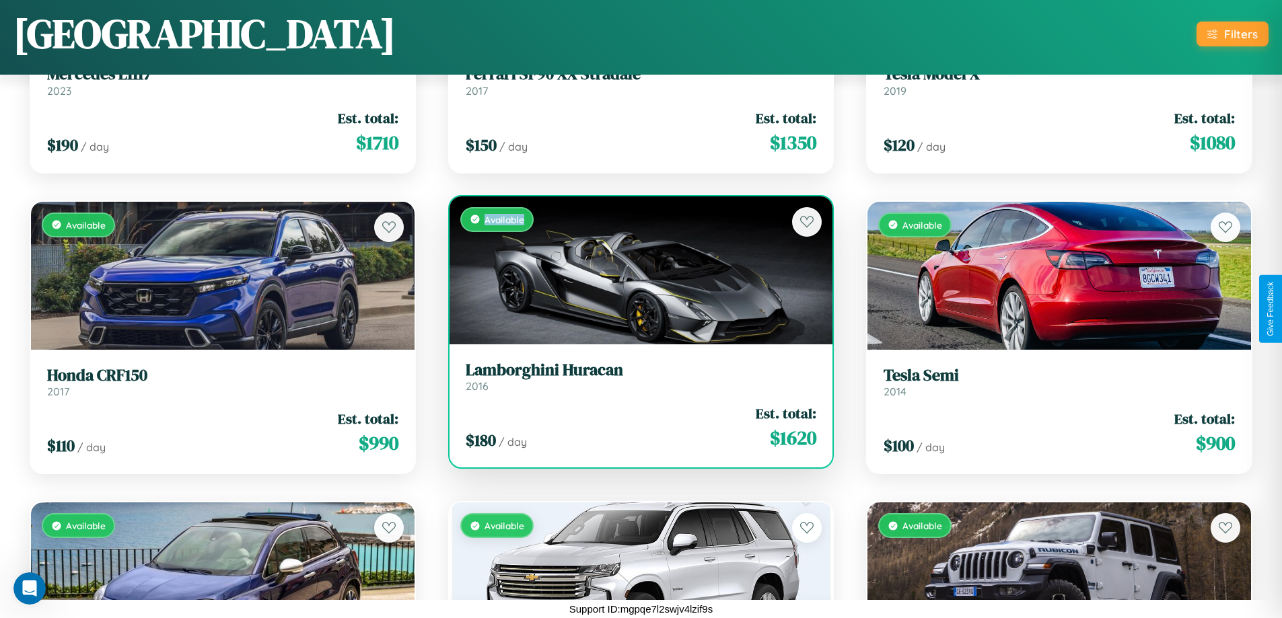 This screenshot has width=1282, height=618. I want to click on button: Filters, so click(1232, 34).